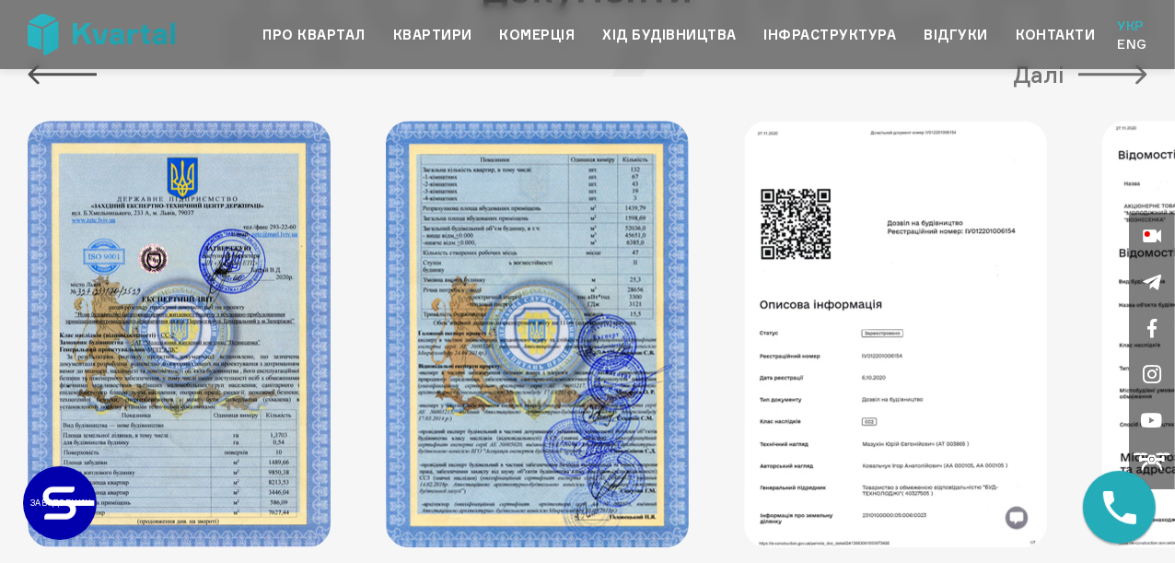  I want to click on text: ЗАБУДОВНИК, so click(61, 502).